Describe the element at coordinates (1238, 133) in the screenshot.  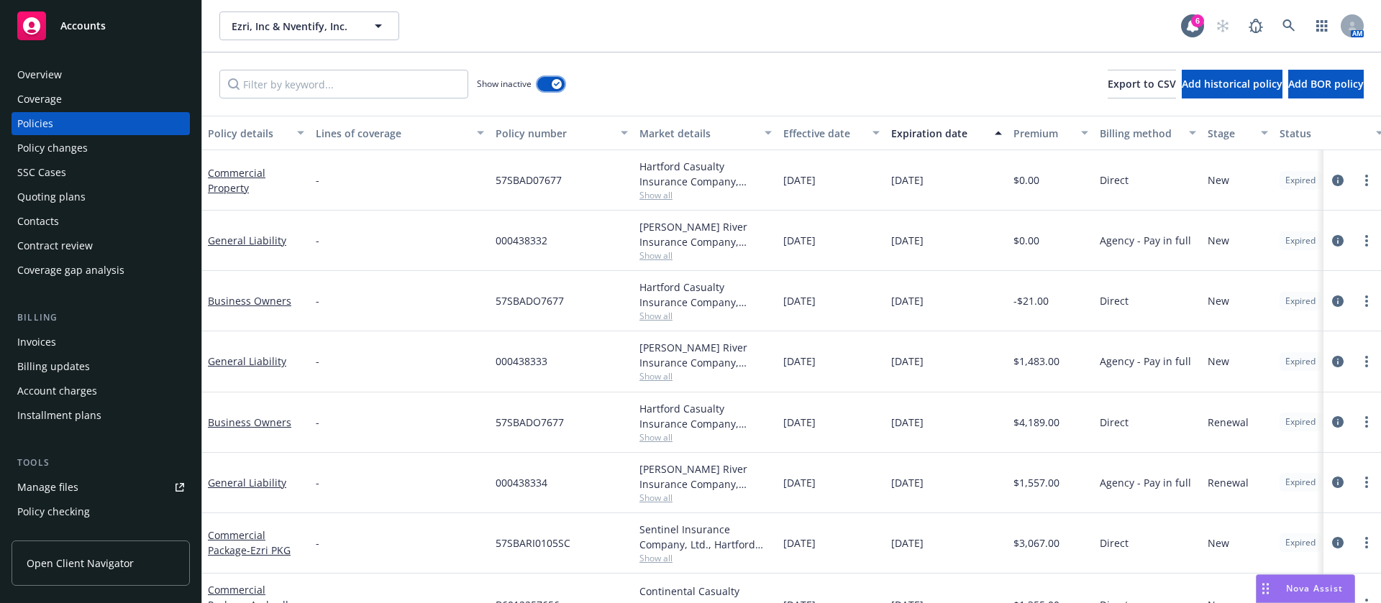
I see `button: Stage` at that location.